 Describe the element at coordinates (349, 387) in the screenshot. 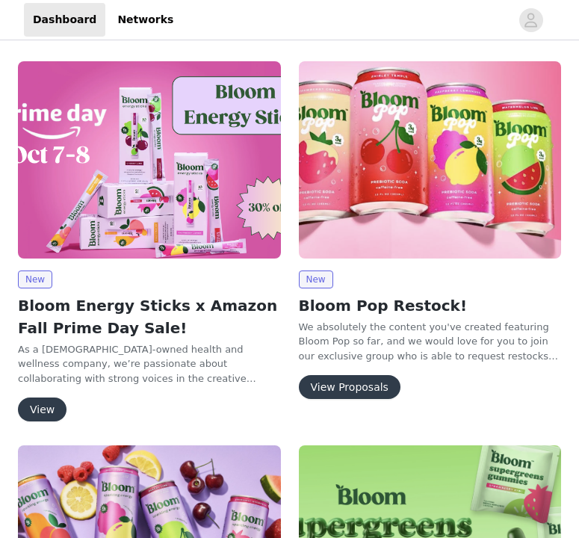

I see `button: View Proposals` at that location.